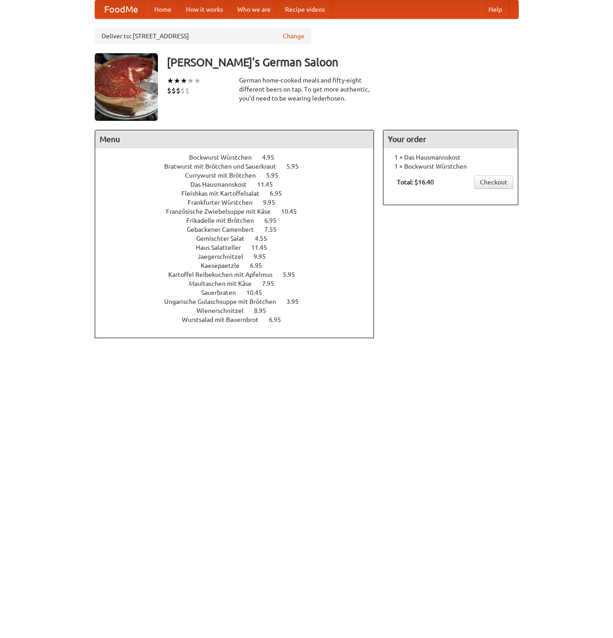  What do you see at coordinates (235, 139) in the screenshot?
I see `h4: Menu` at bounding box center [235, 139].